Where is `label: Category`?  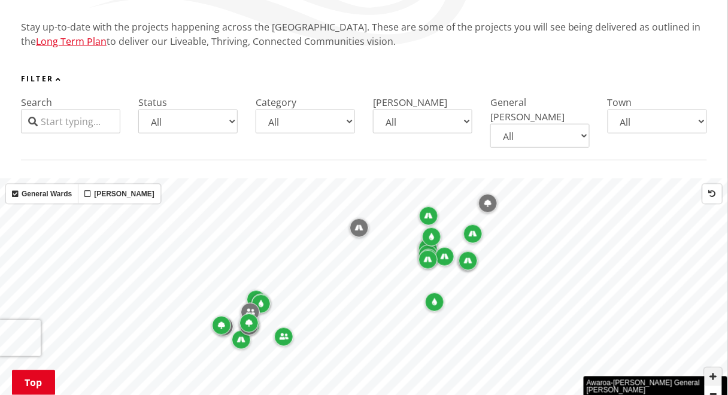 label: Category is located at coordinates (276, 102).